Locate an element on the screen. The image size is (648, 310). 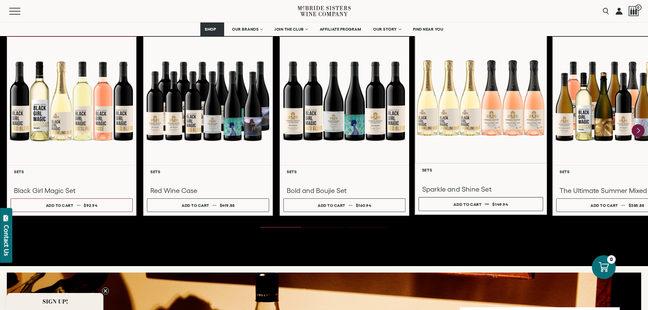
span: SHOP is located at coordinates (210, 29).